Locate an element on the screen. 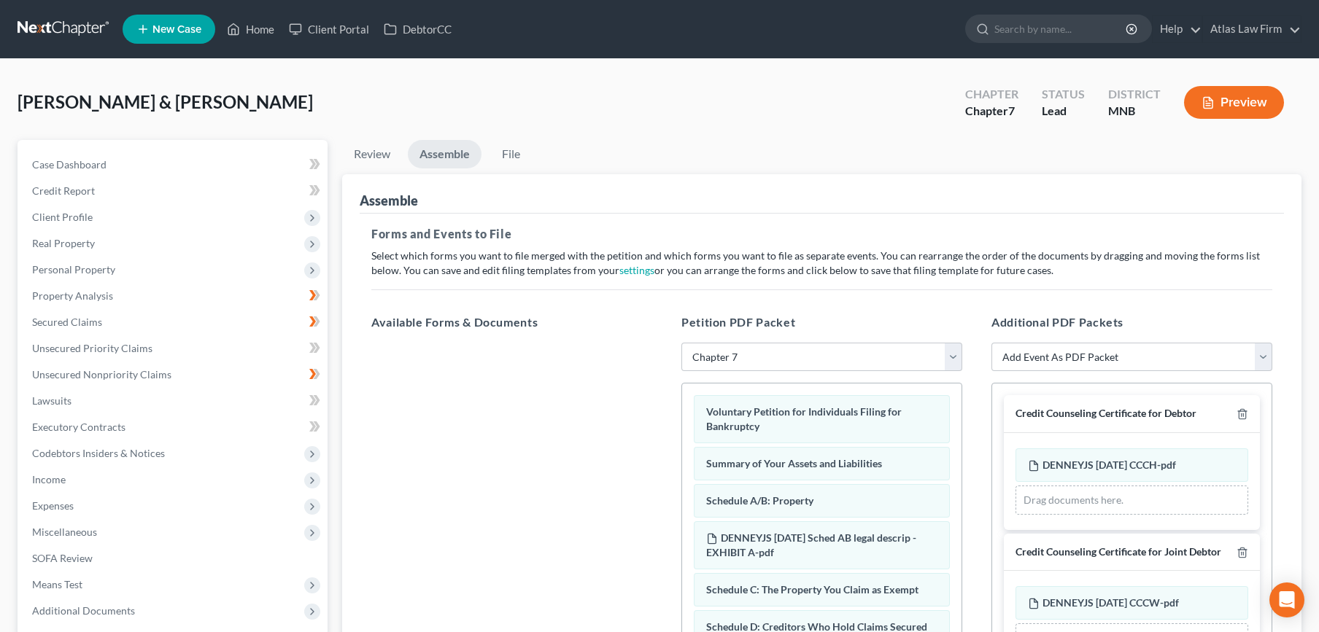  p: Select which forms you want to file merged with the petition and which forms you want to file as ... is located at coordinates (821, 263).